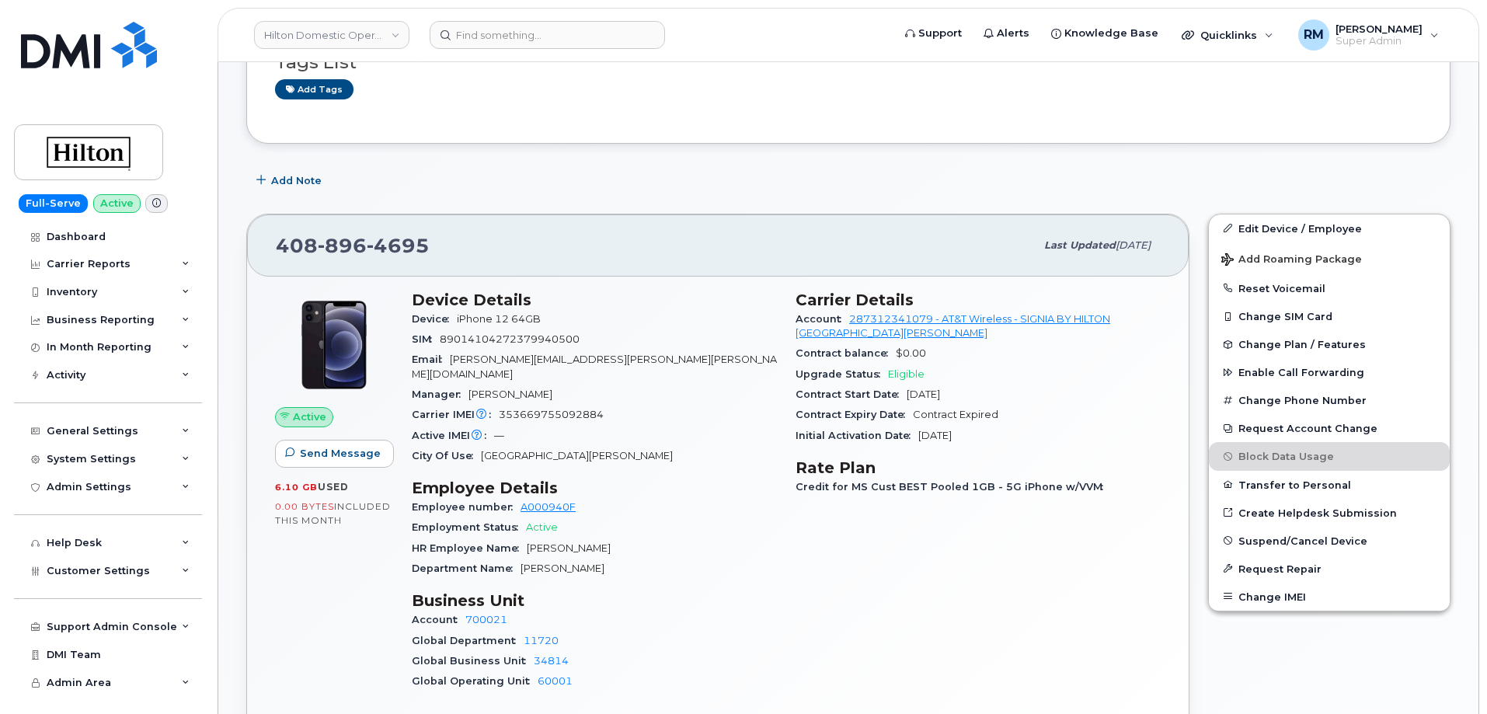 The height and width of the screenshot is (714, 1487). What do you see at coordinates (466, 507) in the screenshot?
I see `span: Employee number` at bounding box center [466, 507].